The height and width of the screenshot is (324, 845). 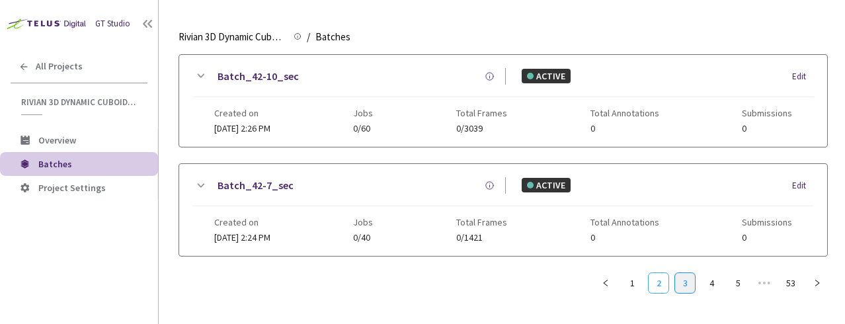 I want to click on button: right, so click(x=818, y=283).